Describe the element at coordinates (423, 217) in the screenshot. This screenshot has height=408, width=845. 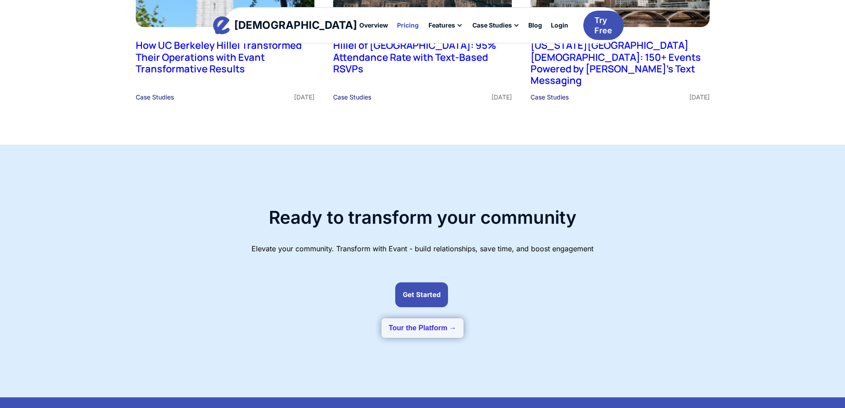
I see `h2: Ready to transform your community` at that location.